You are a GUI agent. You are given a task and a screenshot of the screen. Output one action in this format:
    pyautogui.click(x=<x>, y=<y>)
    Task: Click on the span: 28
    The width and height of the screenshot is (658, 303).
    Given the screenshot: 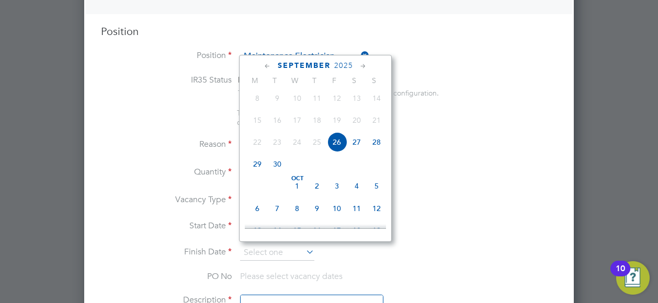 What is the action you would take?
    pyautogui.click(x=377, y=142)
    